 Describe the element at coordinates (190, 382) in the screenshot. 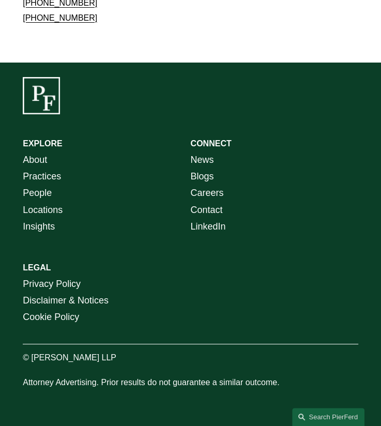

I see `p: Attorney Advertising. Prior results do not guarantee a similar outcome.` at that location.